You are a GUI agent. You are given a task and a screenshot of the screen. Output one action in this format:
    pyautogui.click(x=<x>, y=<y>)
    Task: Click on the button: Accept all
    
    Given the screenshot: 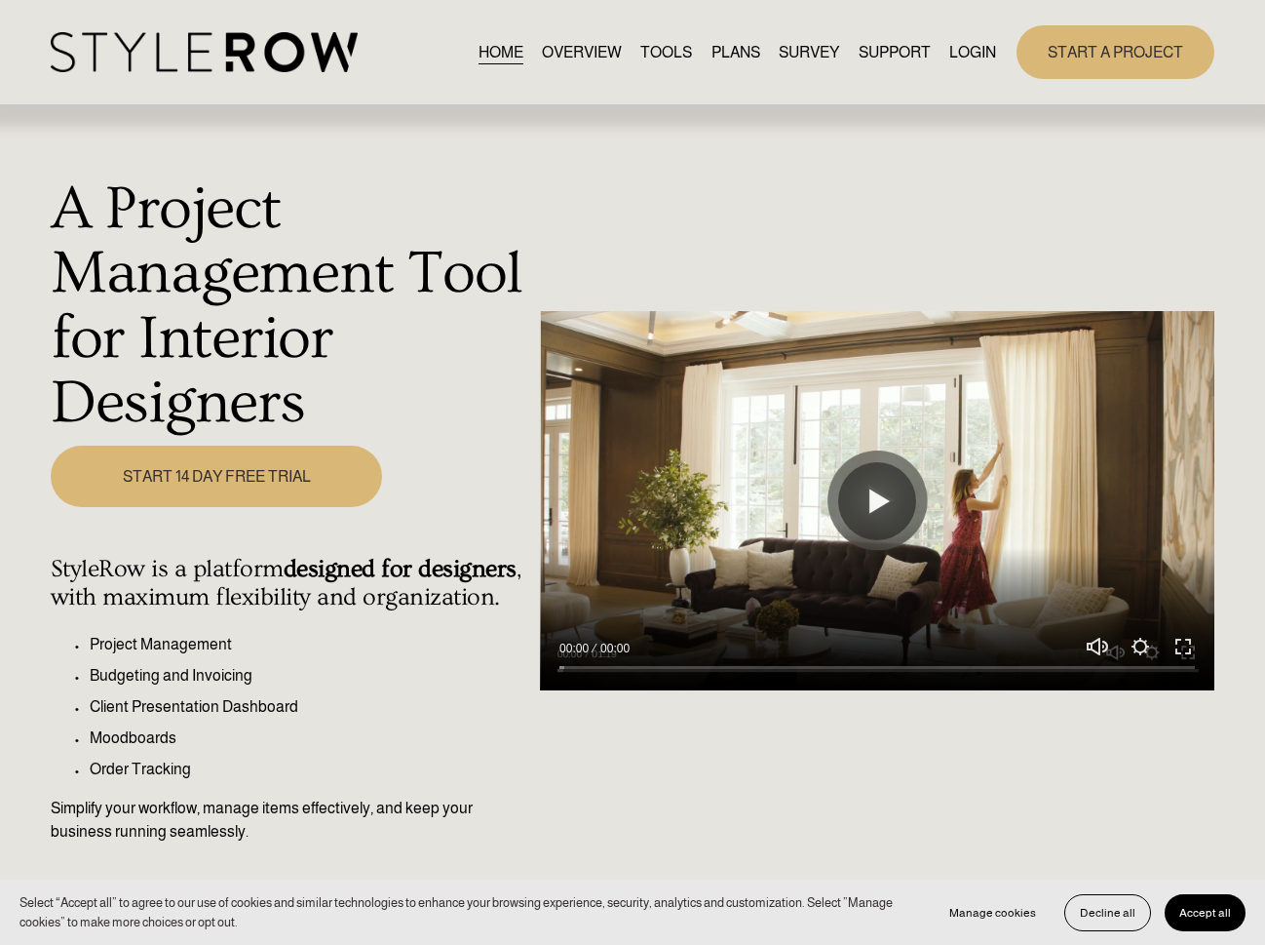 What is the action you would take?
    pyautogui.click(x=1205, y=912)
    